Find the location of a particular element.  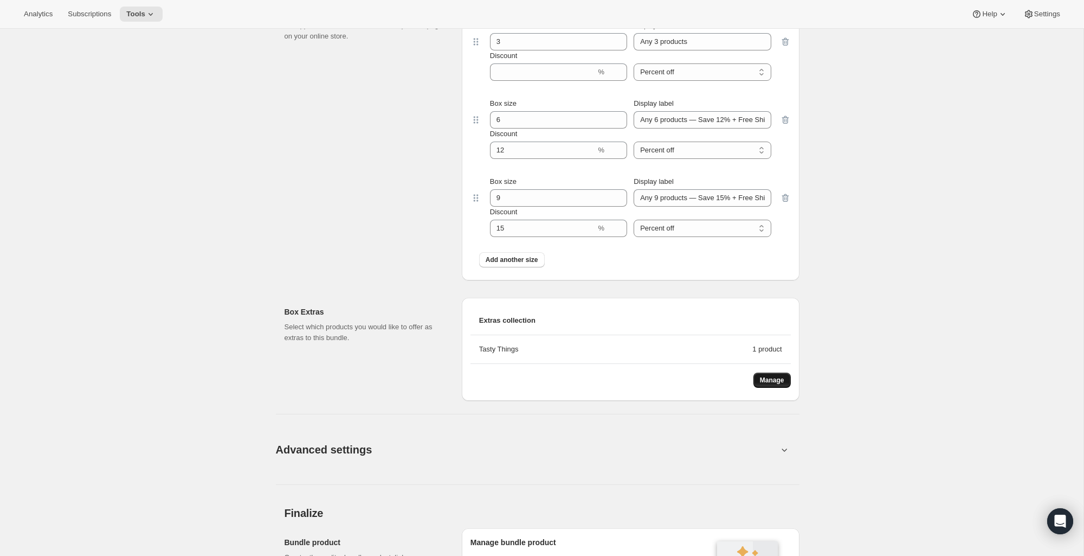

h2: Bundle product is located at coordinates (364, 542).